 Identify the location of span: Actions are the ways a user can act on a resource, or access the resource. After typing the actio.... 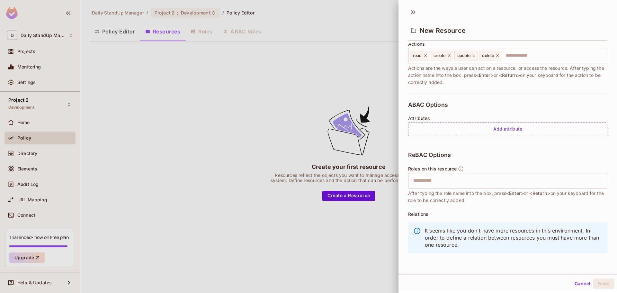
(508, 75).